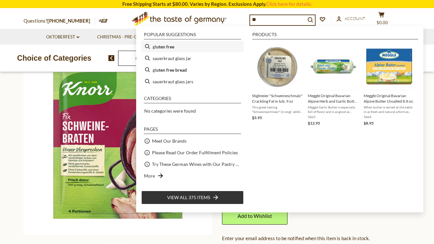 The width and height of the screenshot is (434, 244). I want to click on li: Try These German Wines with Our Pastry or Charcuterie, so click(192, 164).